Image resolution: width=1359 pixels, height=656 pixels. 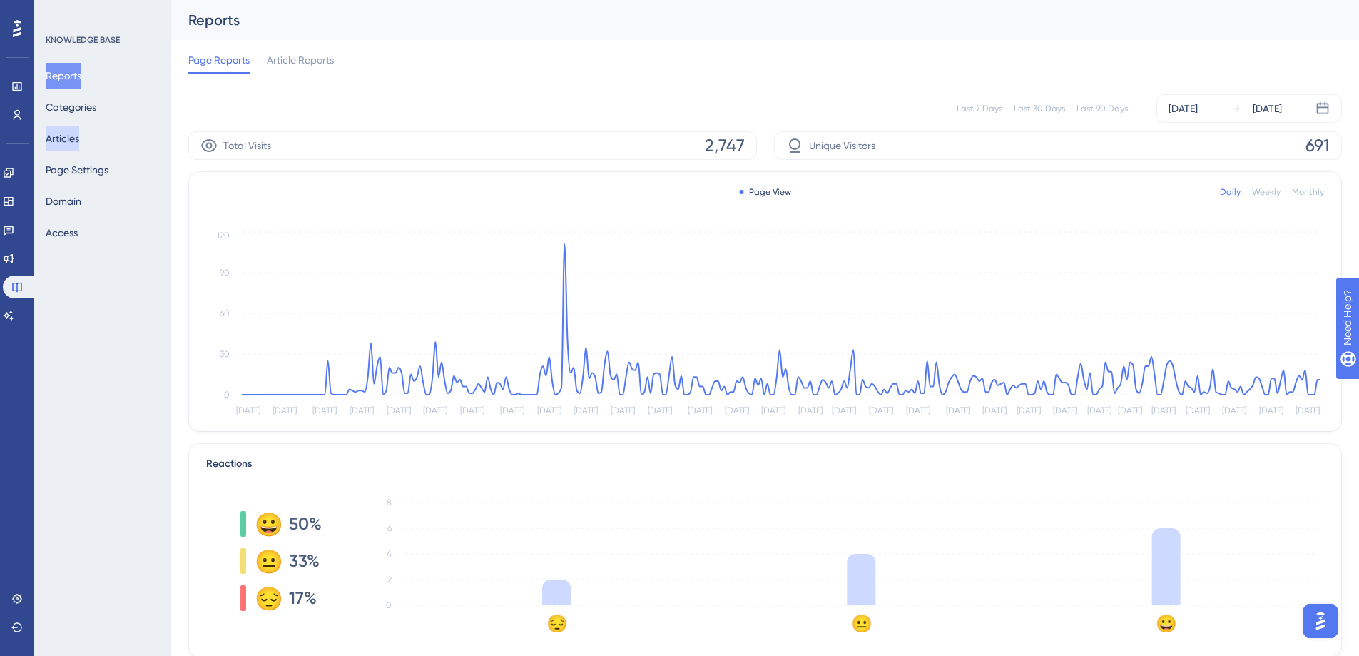 I want to click on span: 691, so click(x=1318, y=146).